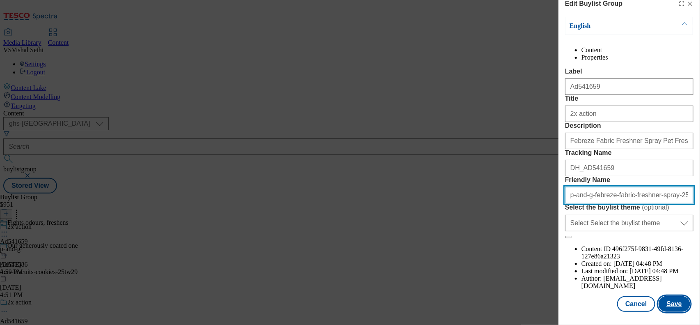  What do you see at coordinates (629, 98) in the screenshot?
I see `label: Title` at bounding box center [629, 98].